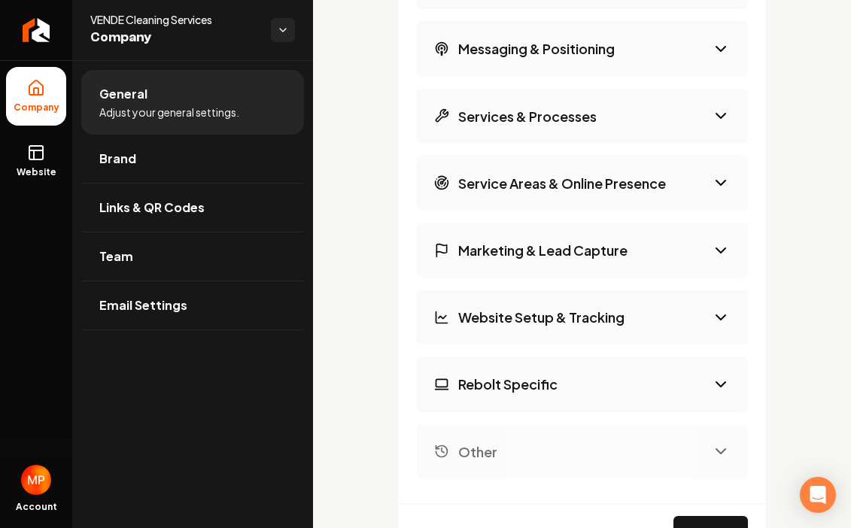 This screenshot has height=528, width=851. Describe the element at coordinates (36, 480) in the screenshot. I see `button: Open user button` at that location.